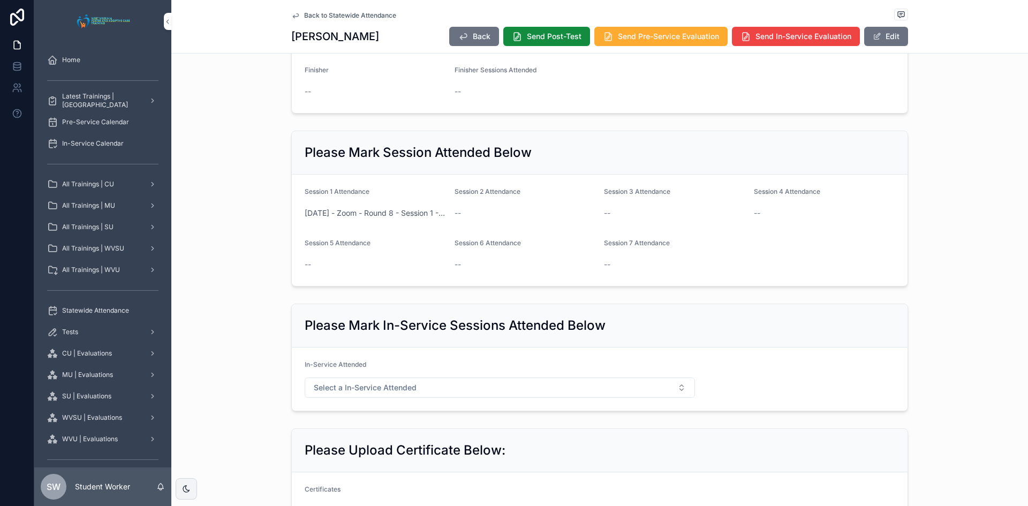 The image size is (1028, 506). What do you see at coordinates (488, 243) in the screenshot?
I see `span: Session 6 Attendance` at bounding box center [488, 243].